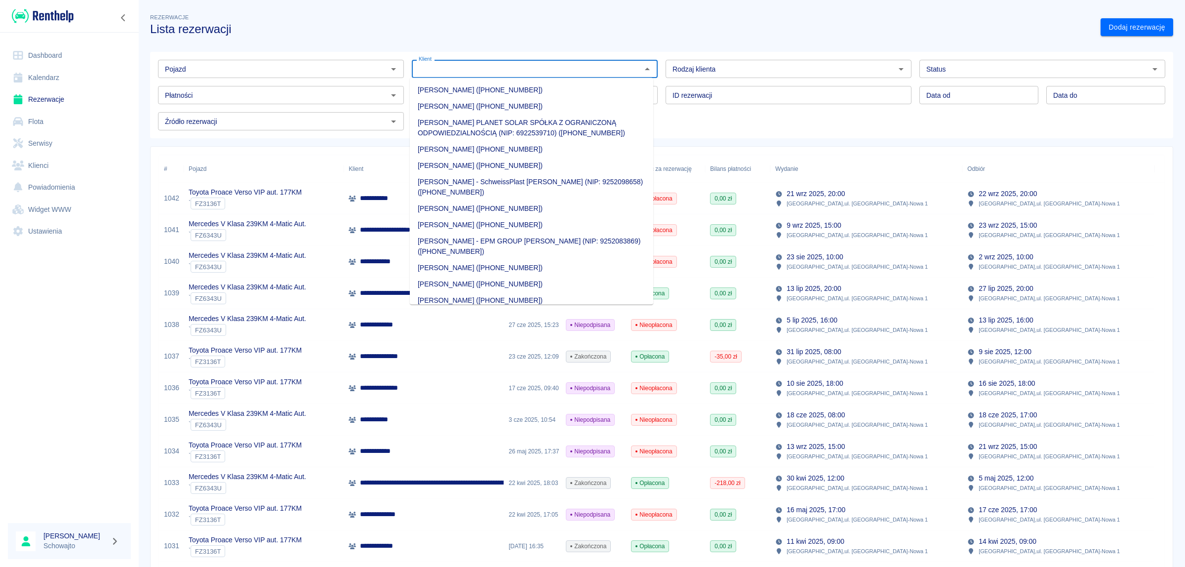 Image resolution: width=1185 pixels, height=567 pixels. Describe the element at coordinates (171, 198) in the screenshot. I see `a: 1042` at that location.